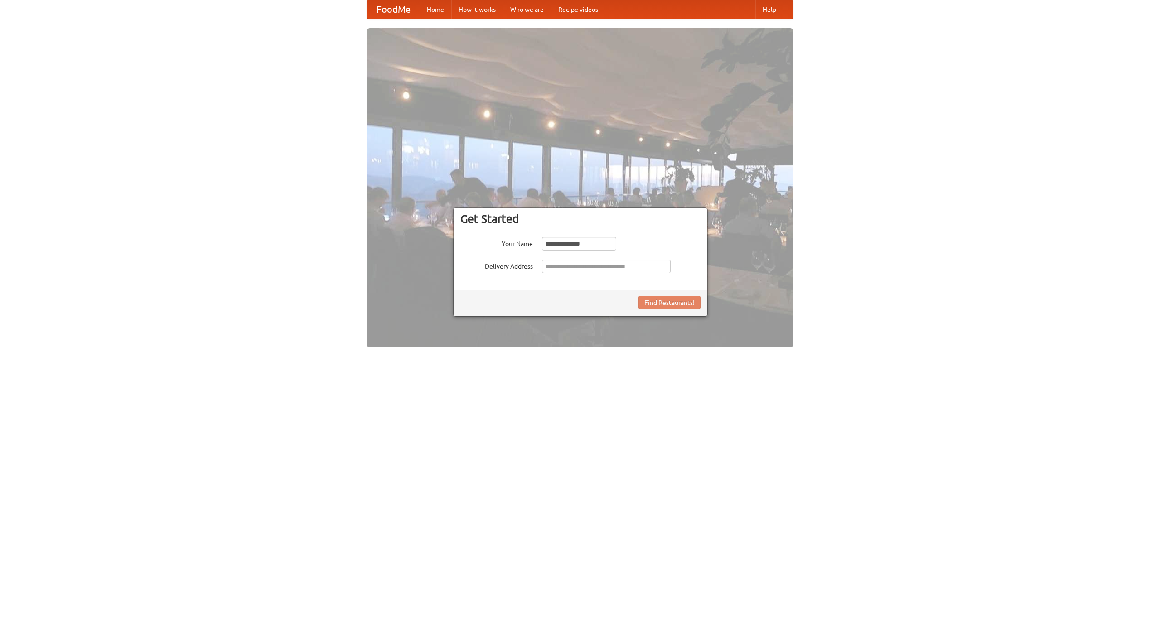 This screenshot has height=641, width=1160. I want to click on a: How it works, so click(477, 10).